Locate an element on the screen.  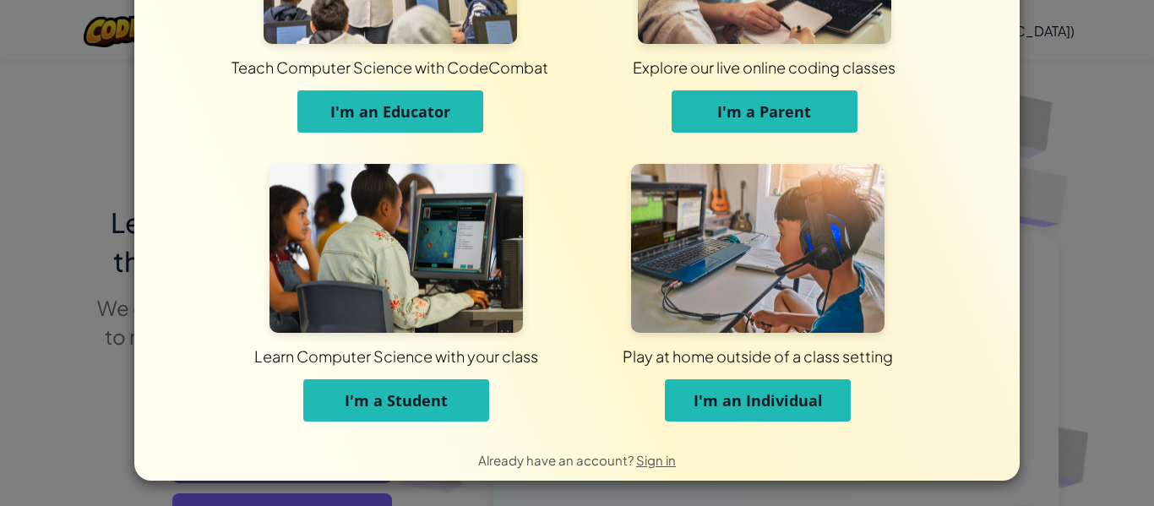
span: I'm an Individual is located at coordinates (758, 401).